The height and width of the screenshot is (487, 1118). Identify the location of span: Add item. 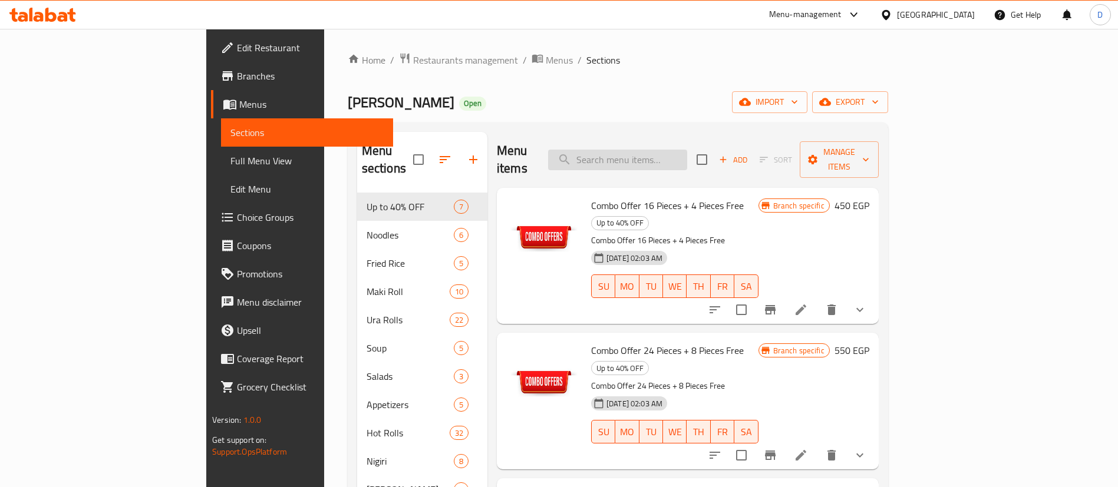
(733, 160).